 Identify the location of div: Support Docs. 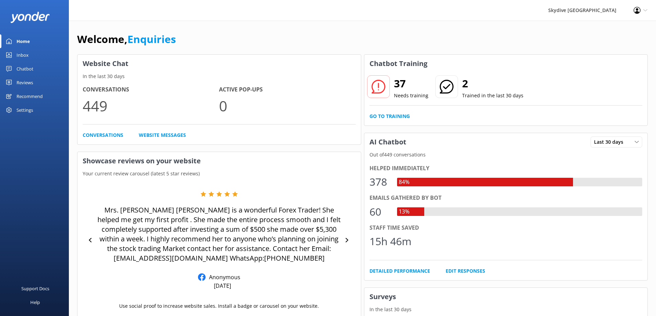
(35, 289).